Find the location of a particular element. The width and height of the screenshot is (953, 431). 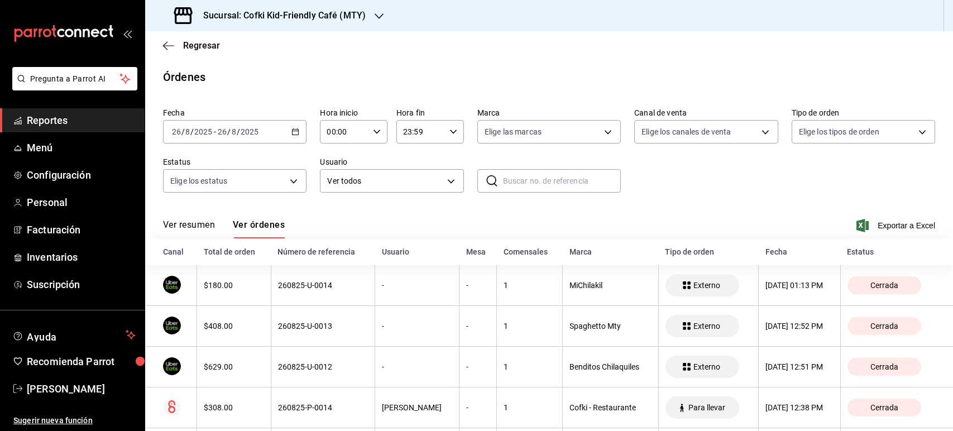

label: Estatus is located at coordinates (234, 162).